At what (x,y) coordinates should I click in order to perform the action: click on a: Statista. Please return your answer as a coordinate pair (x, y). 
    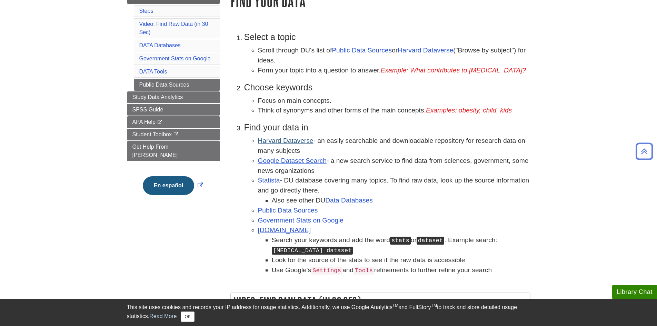
    Looking at the image, I should click on (269, 180).